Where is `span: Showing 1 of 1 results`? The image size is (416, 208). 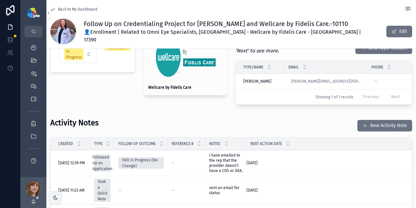
span: Showing 1 of 1 results is located at coordinates (334, 97).